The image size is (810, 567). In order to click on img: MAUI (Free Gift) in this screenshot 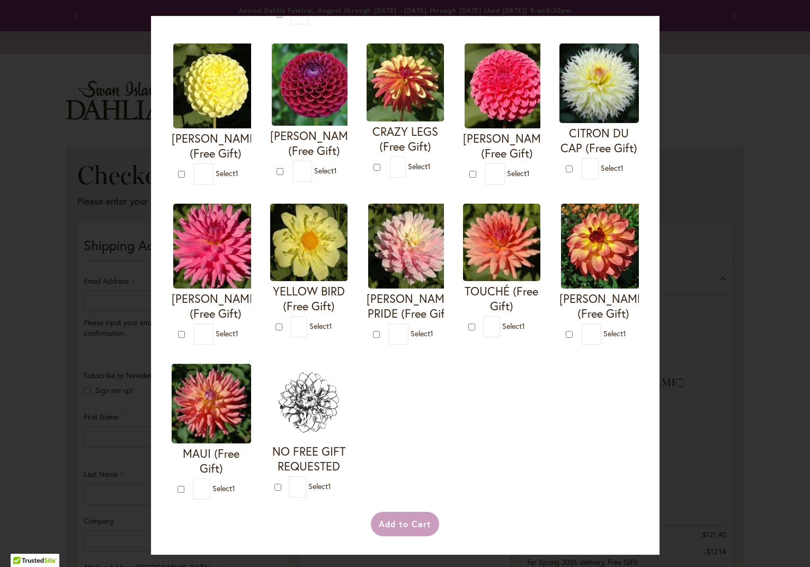, I will do `click(211, 403)`.